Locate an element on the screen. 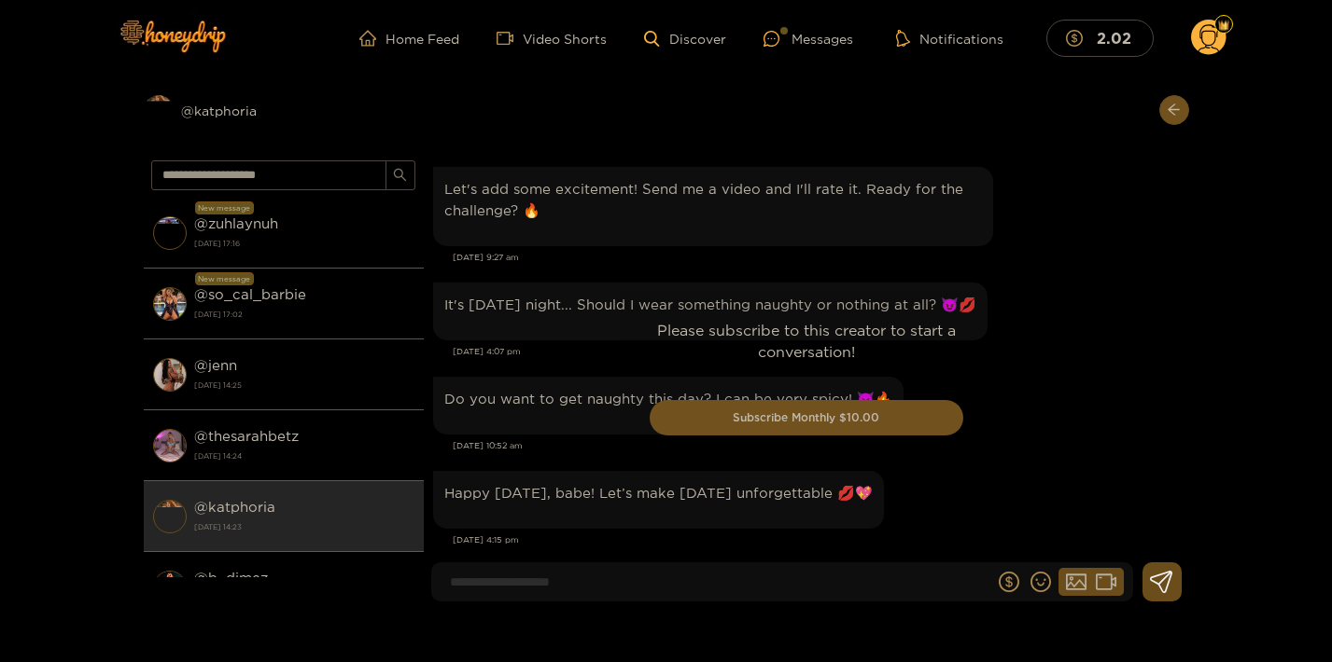  button: Notifications is located at coordinates (949, 38).